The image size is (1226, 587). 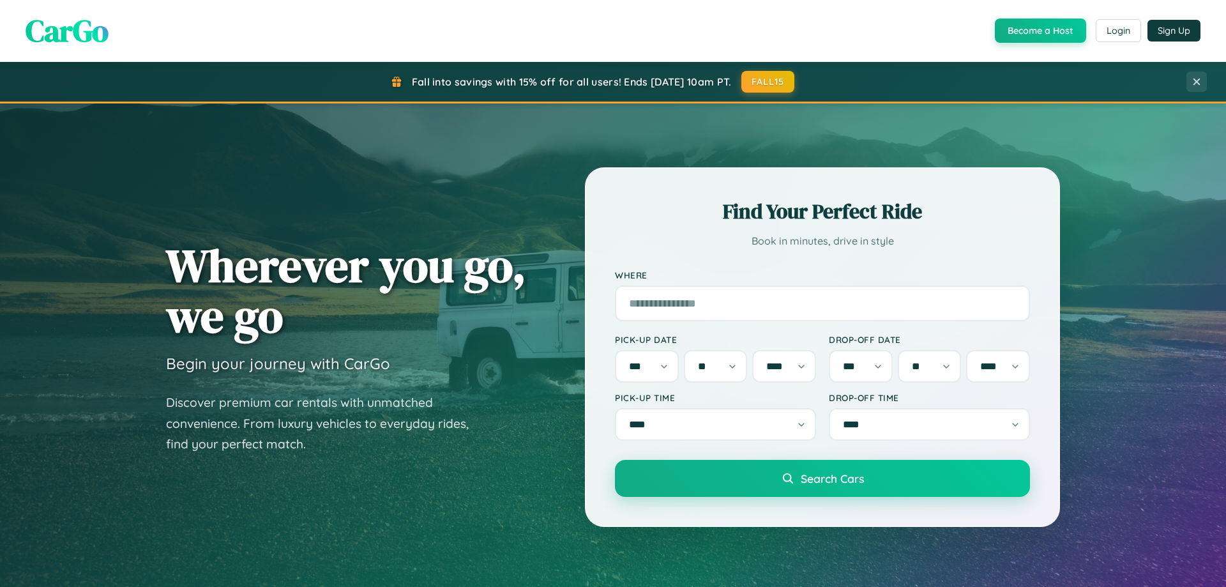 What do you see at coordinates (832, 478) in the screenshot?
I see `span: Search Cars` at bounding box center [832, 478].